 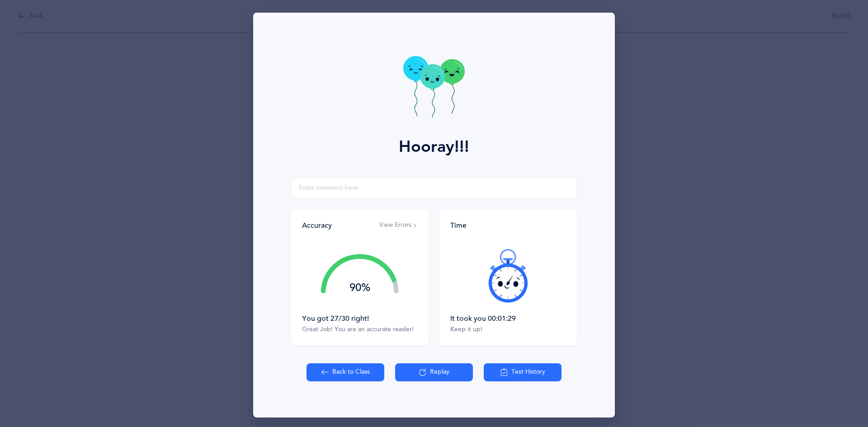 I want to click on div: Great Job! You are an accurate reader!, so click(x=360, y=330).